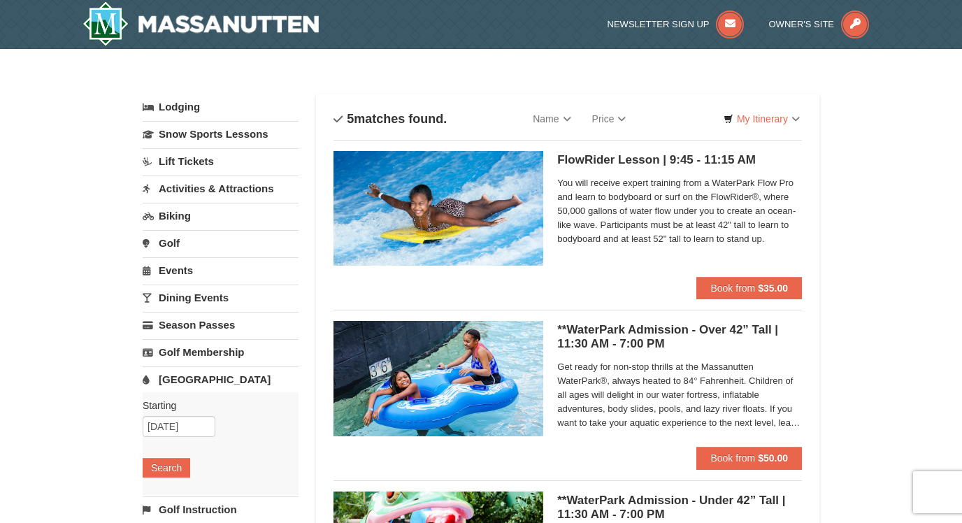 Image resolution: width=962 pixels, height=523 pixels. I want to click on a: Name, so click(552, 119).